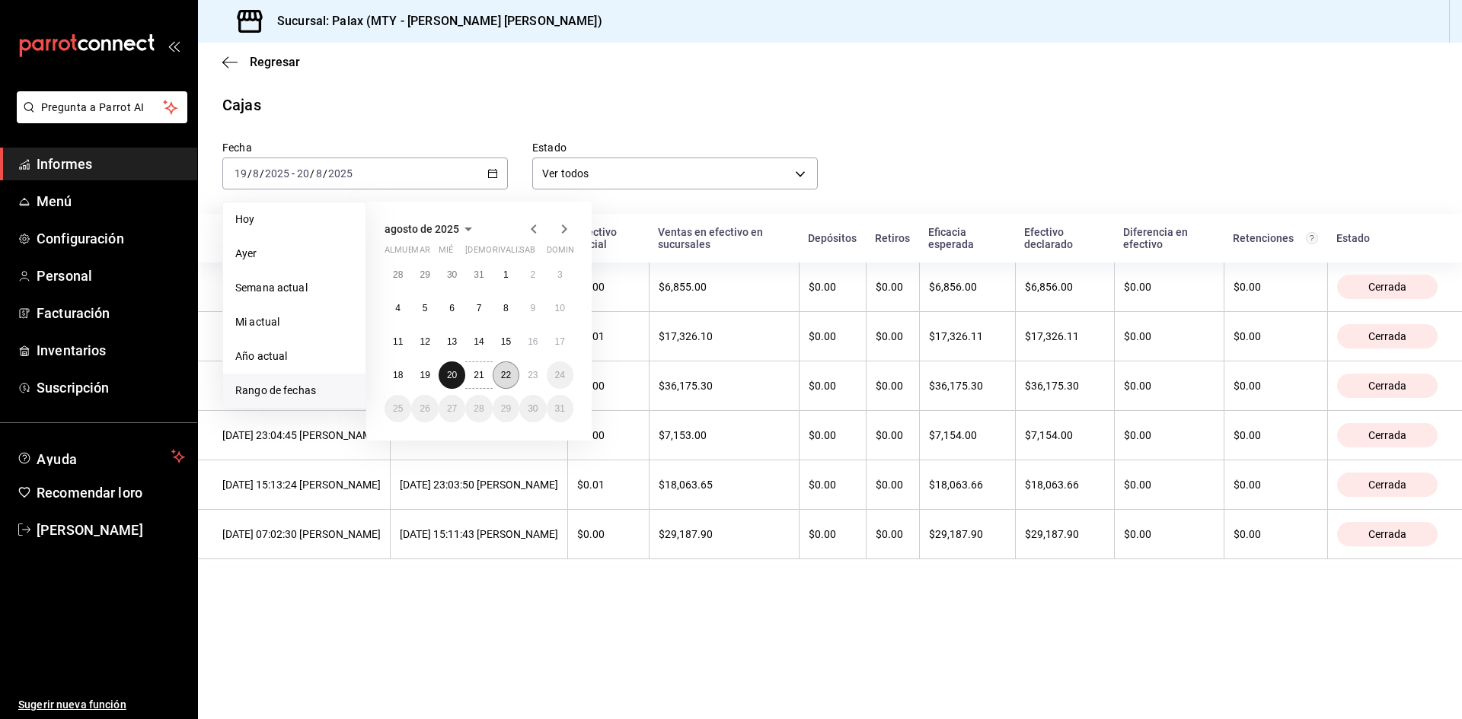 The width and height of the screenshot is (1462, 719). What do you see at coordinates (451, 342) in the screenshot?
I see `font: 13` at bounding box center [451, 342].